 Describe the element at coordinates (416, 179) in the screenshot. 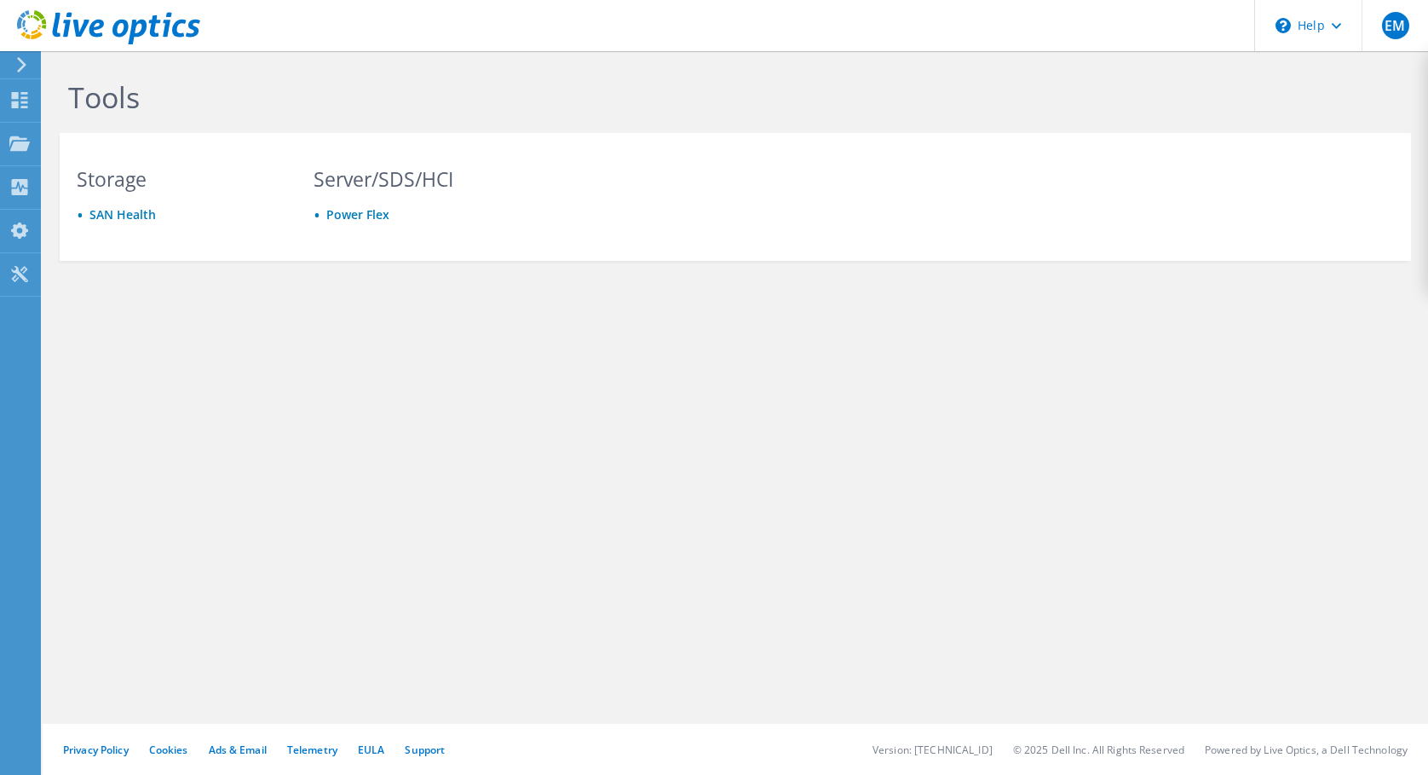

I see `h3: Server/SDS/HCI` at that location.